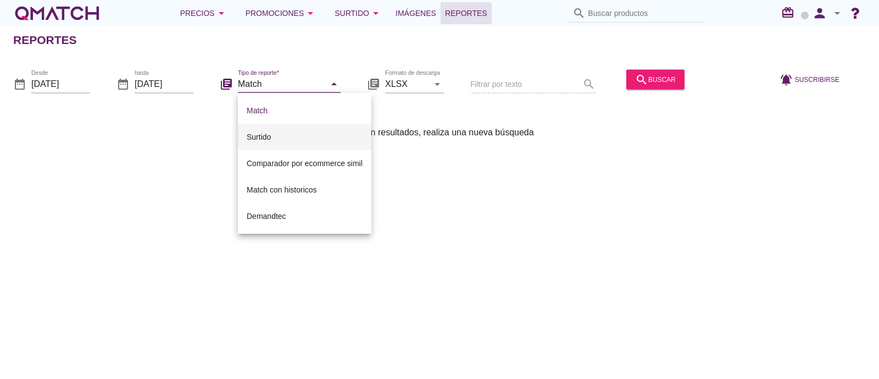 The height and width of the screenshot is (379, 879). Describe the element at coordinates (304, 163) in the screenshot. I see `div: Comparador por ecommerce simil` at that location.